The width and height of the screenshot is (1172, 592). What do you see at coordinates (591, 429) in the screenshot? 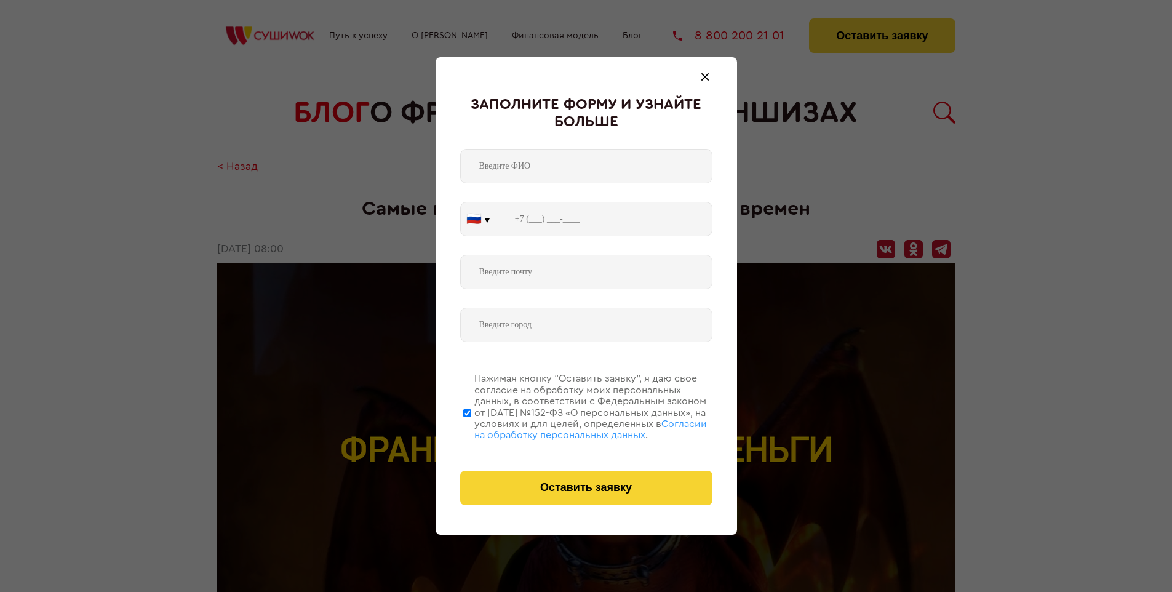
I see `span: Согласии на обработку персональных данных` at bounding box center [591, 429].